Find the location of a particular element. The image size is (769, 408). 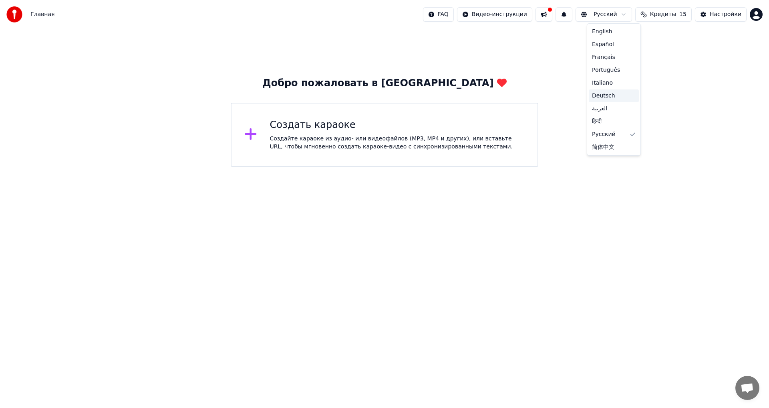

span: العربية is located at coordinates (600, 109).